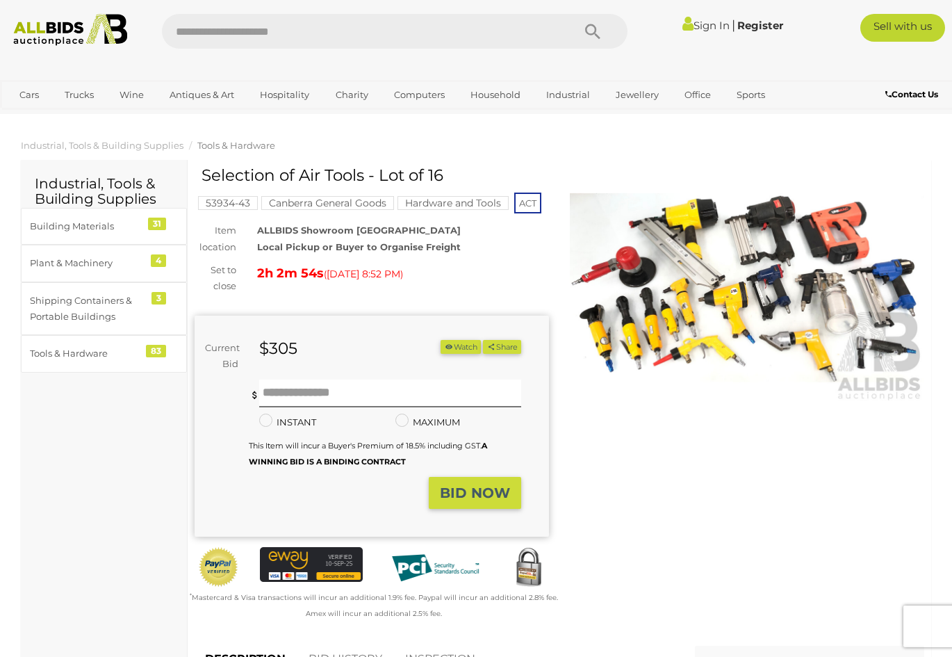 This screenshot has width=952, height=657. Describe the element at coordinates (528, 203) in the screenshot. I see `span: ACT` at that location.